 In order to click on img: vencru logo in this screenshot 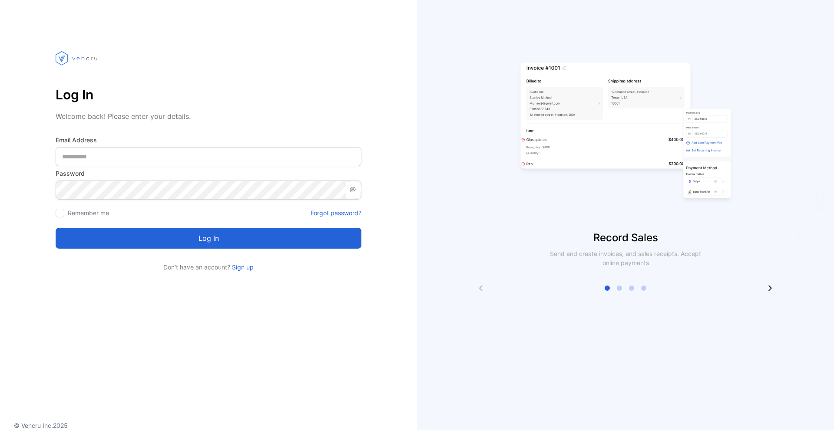, I will do `click(77, 58)`.